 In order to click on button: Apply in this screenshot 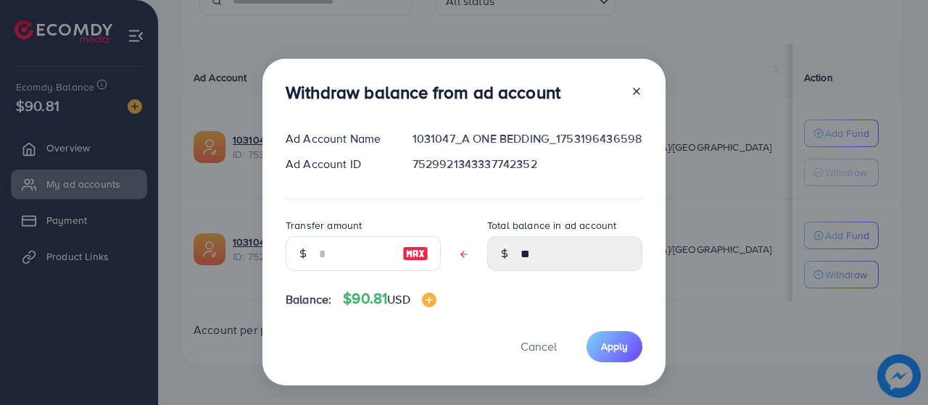, I will do `click(614, 346)`.